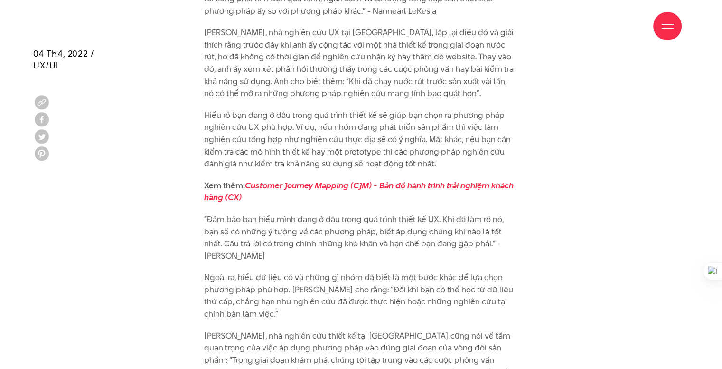 The image size is (722, 369). I want to click on p: “Đảm bảo bạn hiểu mình đang ở đâu trong quá trình thiết kế UX. Khi đã làm rõ nó, bạn sẽ có những ..., so click(361, 237).